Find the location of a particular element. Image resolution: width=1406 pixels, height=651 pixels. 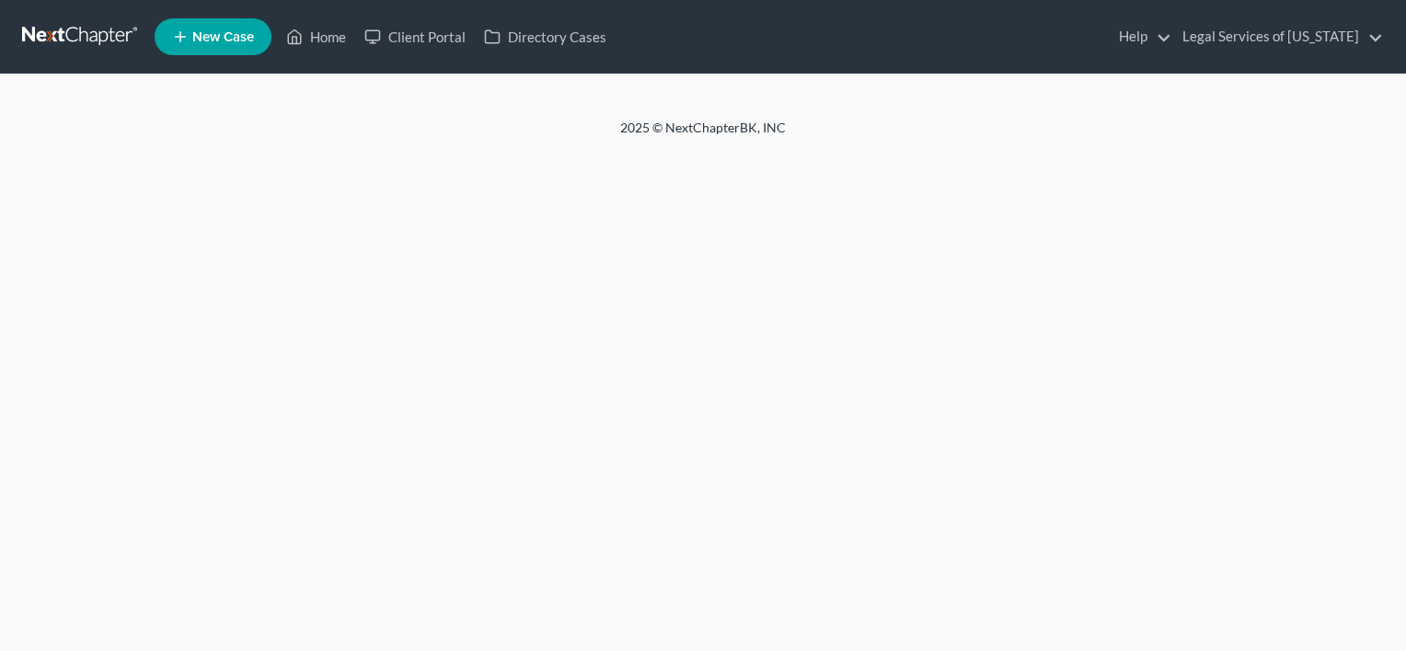

new-legal-case-button: New Case is located at coordinates (213, 37).